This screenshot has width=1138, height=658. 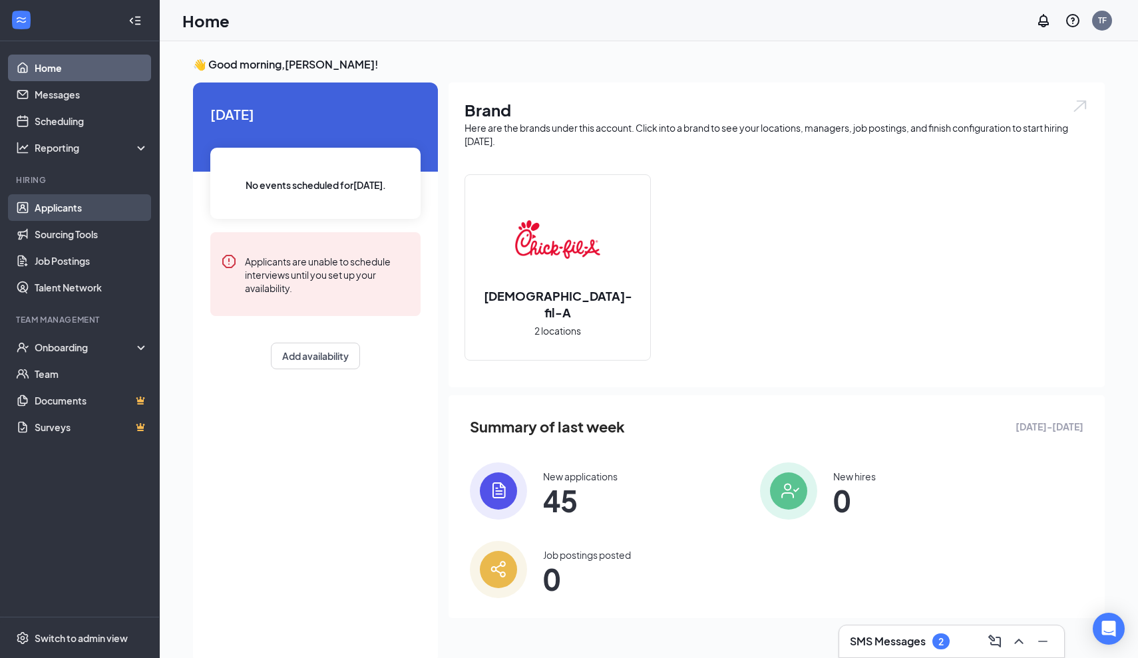 I want to click on svg: UserCheck, so click(x=23, y=347).